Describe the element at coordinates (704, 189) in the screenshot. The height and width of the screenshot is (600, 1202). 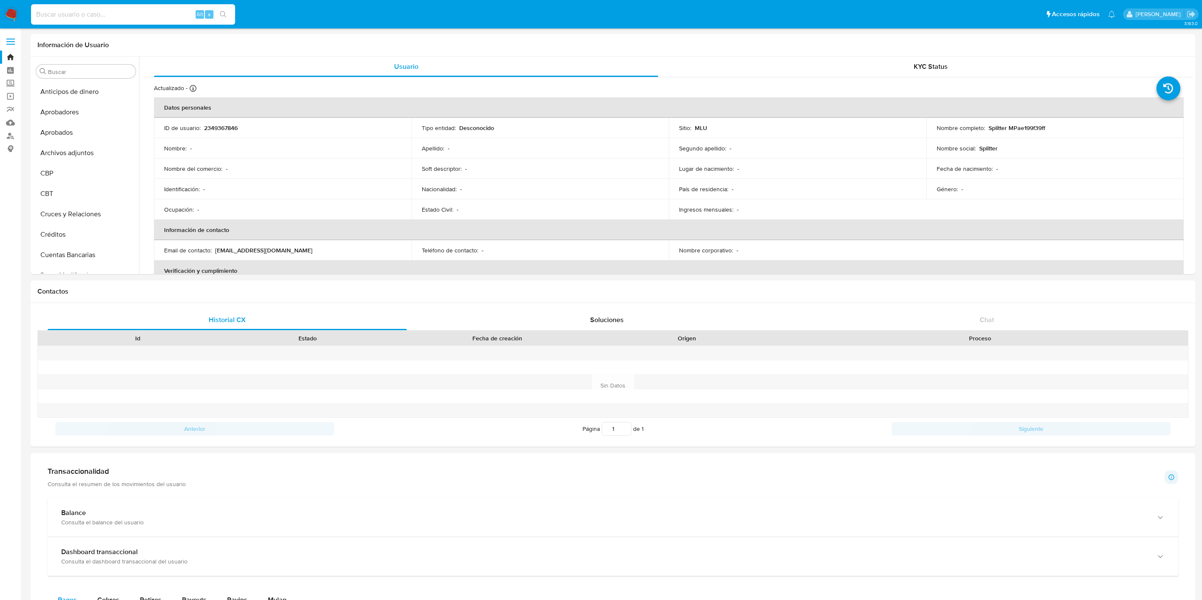
I see `p: País de residencia :` at that location.